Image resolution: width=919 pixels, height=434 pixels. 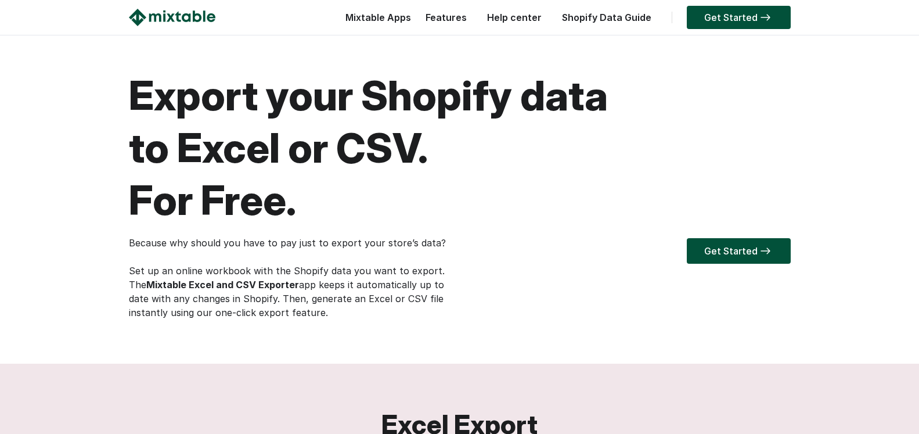 I want to click on a: Features, so click(x=446, y=17).